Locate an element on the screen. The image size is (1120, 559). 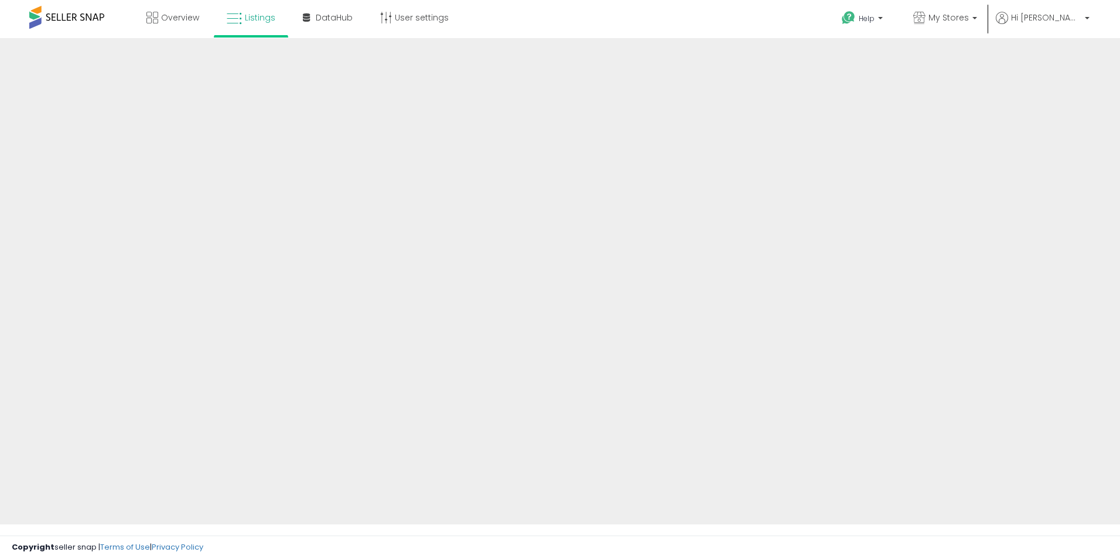
span: My Stores is located at coordinates (948, 18).